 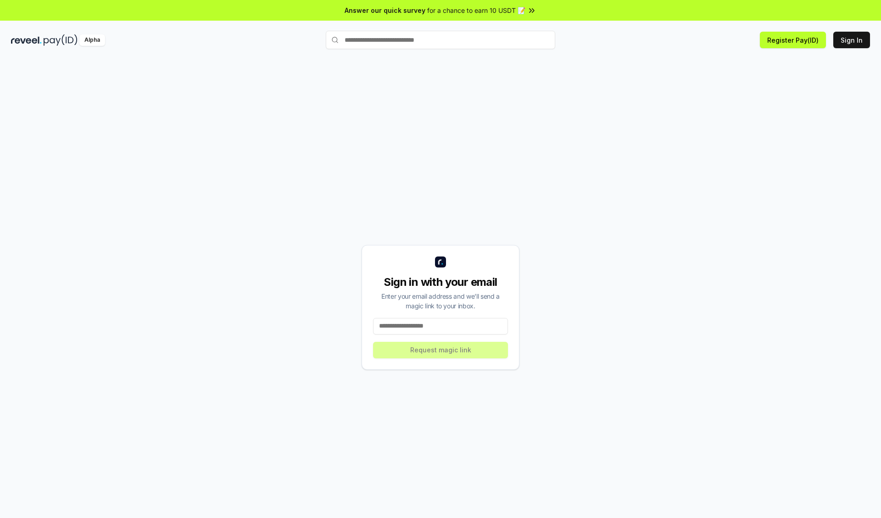 I want to click on div: Alpha, so click(x=92, y=40).